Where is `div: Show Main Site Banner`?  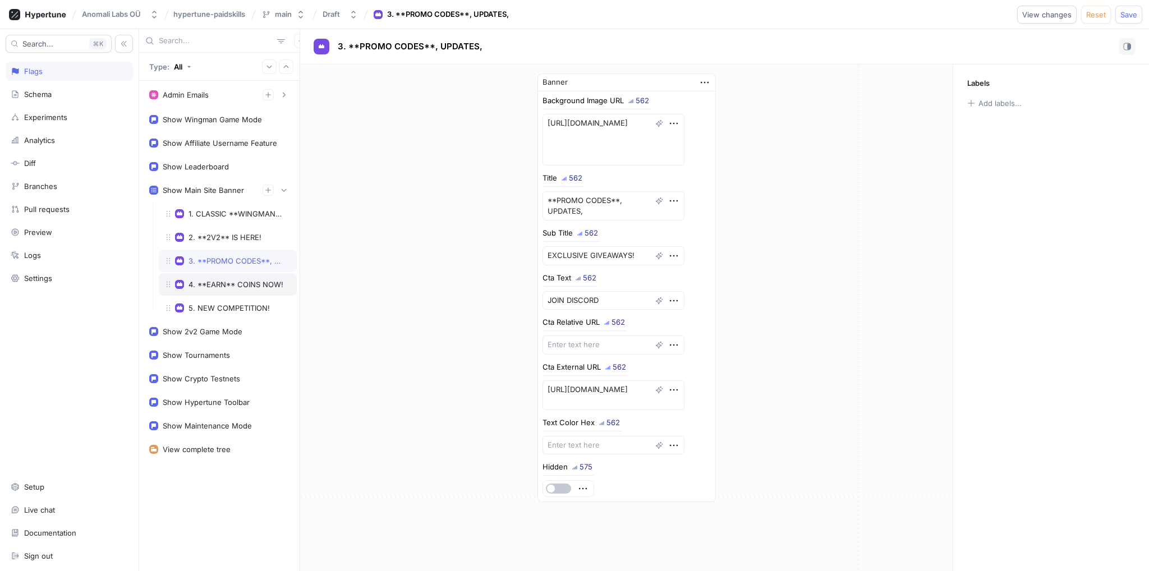 div: Show Main Site Banner is located at coordinates (203, 190).